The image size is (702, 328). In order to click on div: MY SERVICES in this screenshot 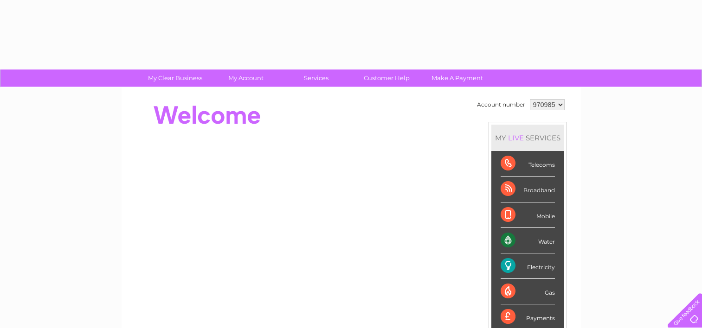, I will do `click(527, 138)`.